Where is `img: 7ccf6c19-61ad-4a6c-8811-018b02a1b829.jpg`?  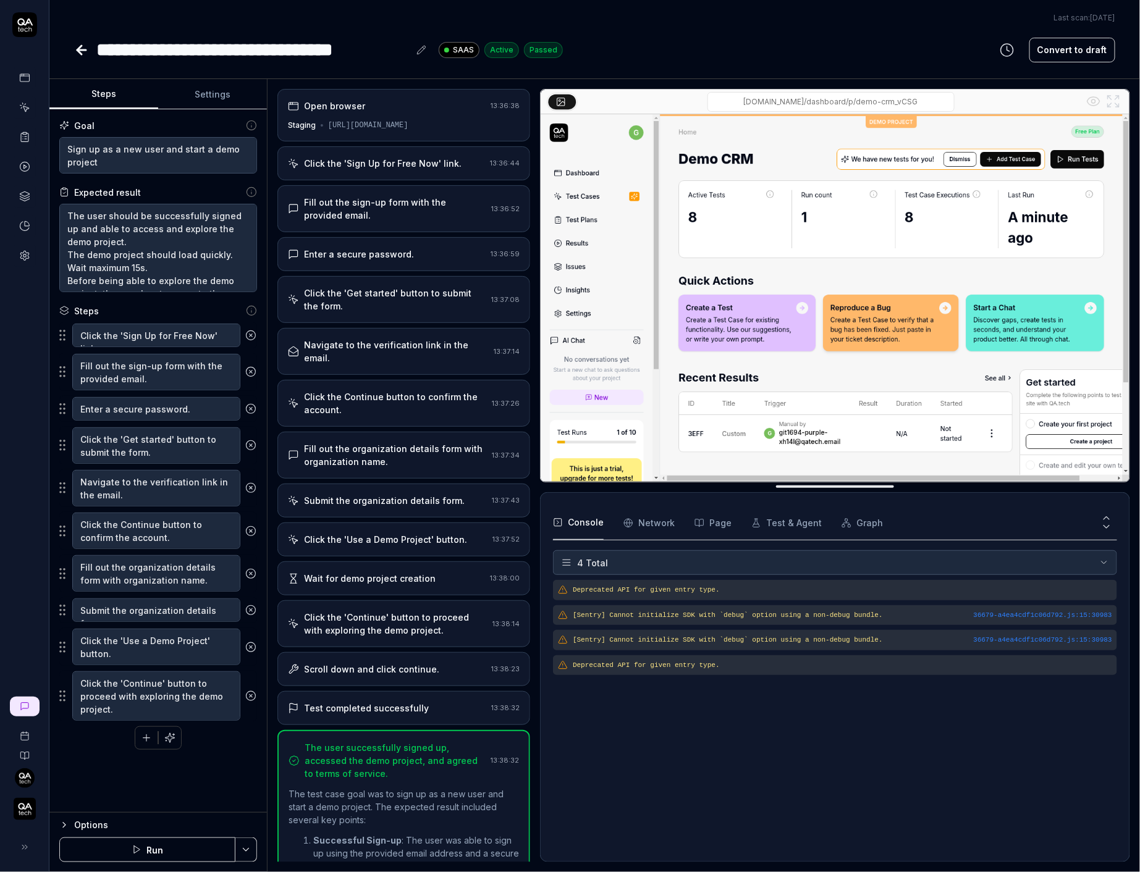
img: 7ccf6c19-61ad-4a6c-8811-018b02a1b829.jpg is located at coordinates (25, 778).